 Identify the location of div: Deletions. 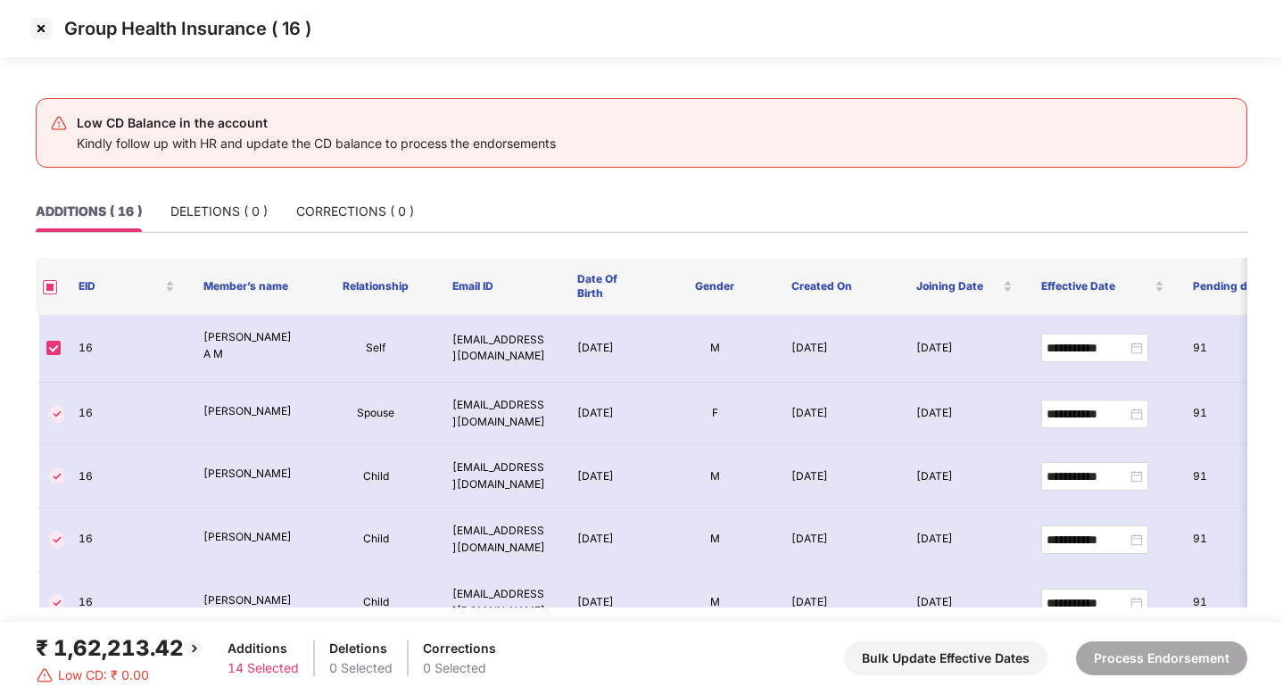
(360, 649).